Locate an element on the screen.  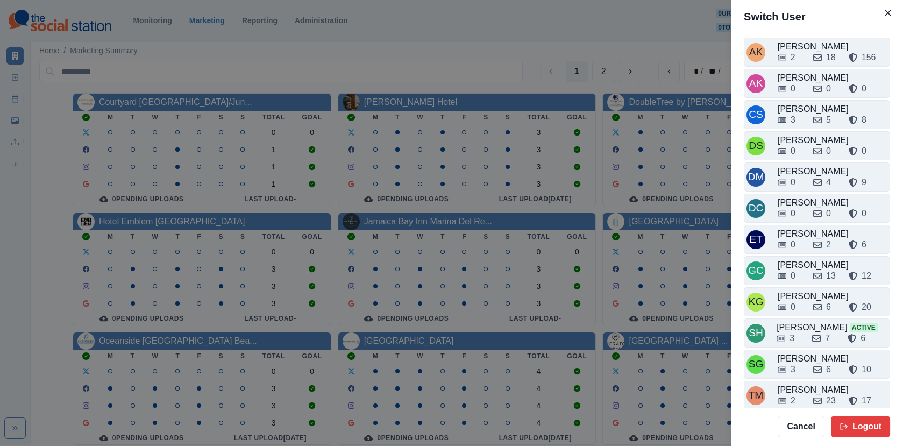
div: Alicia Kalogeropoulos is located at coordinates (756, 83).